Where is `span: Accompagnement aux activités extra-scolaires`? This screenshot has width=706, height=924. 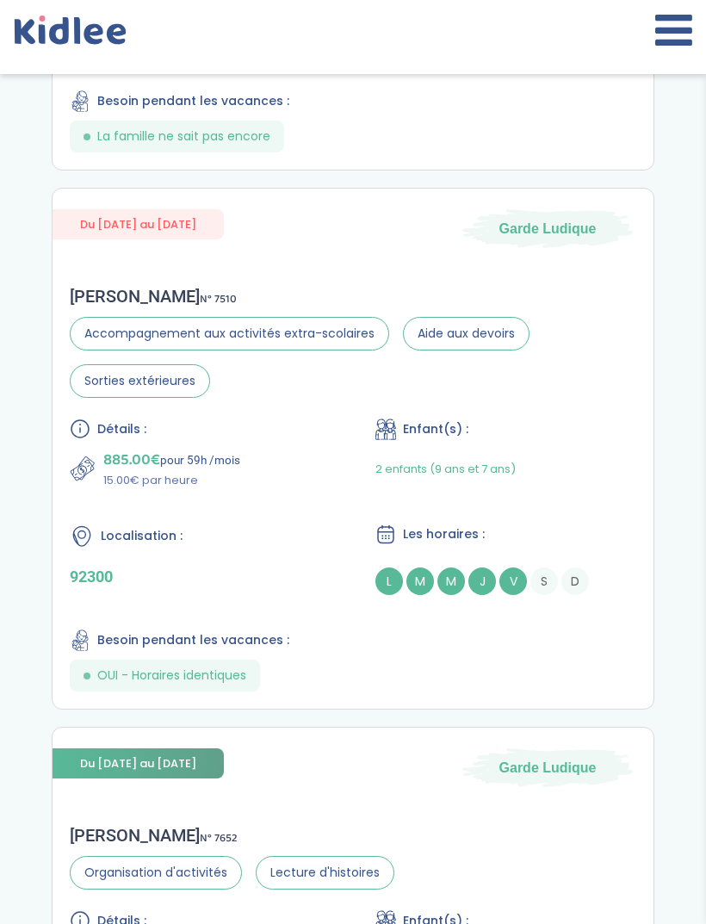
span: Accompagnement aux activités extra-scolaires is located at coordinates (229, 333).